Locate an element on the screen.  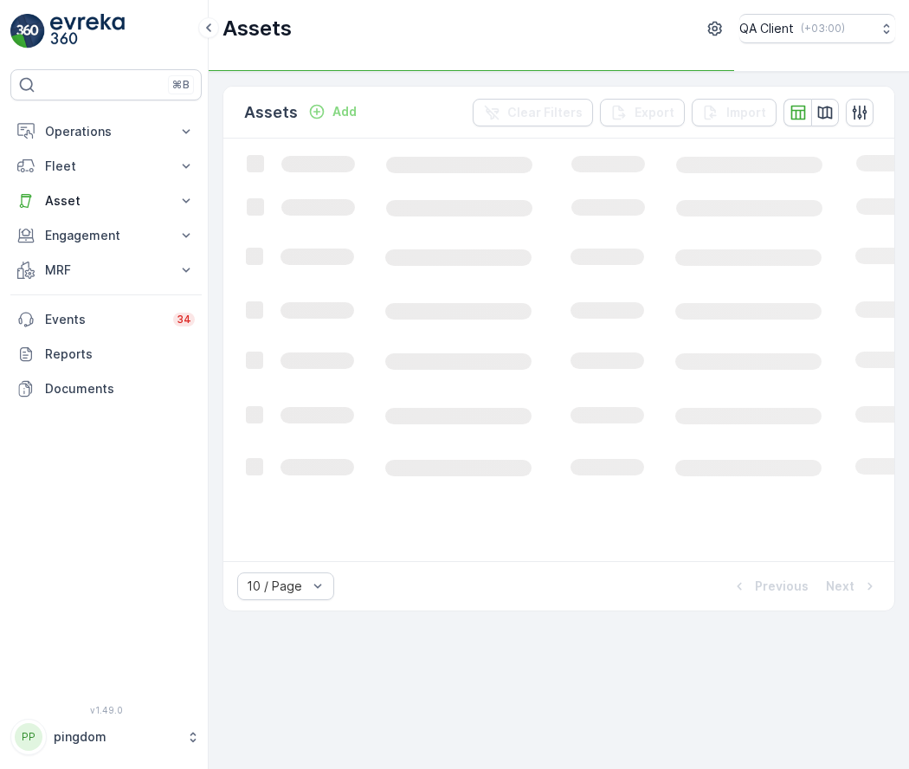
img: logo_light-DOdMpM7g.png is located at coordinates (87, 31).